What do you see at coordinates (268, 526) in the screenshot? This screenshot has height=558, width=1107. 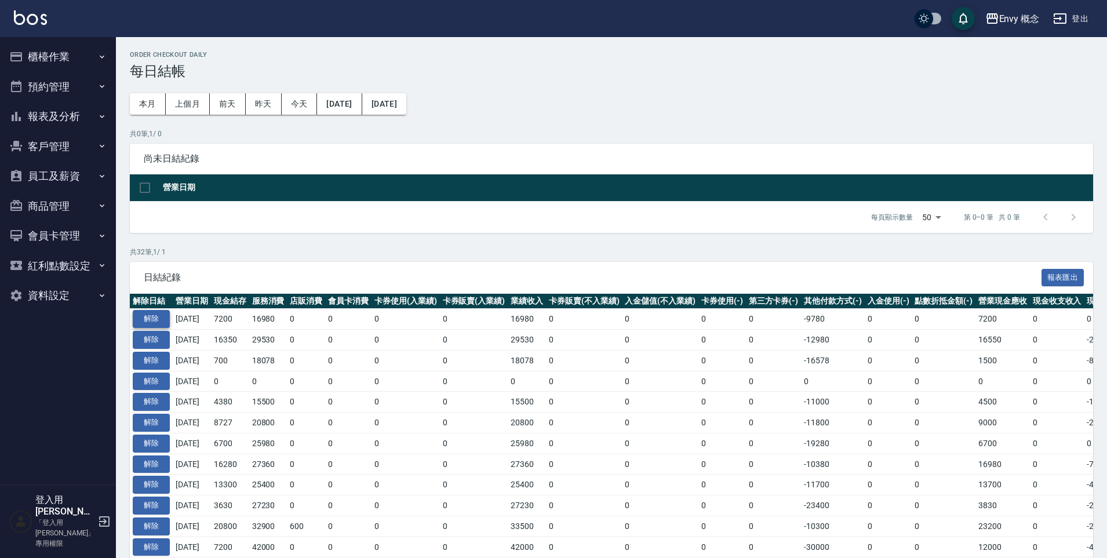 I see `td: 32900` at bounding box center [268, 526].